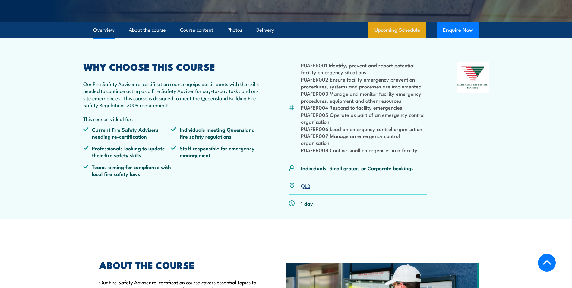 This screenshot has height=288, width=572. I want to click on a: Delivery, so click(265, 30).